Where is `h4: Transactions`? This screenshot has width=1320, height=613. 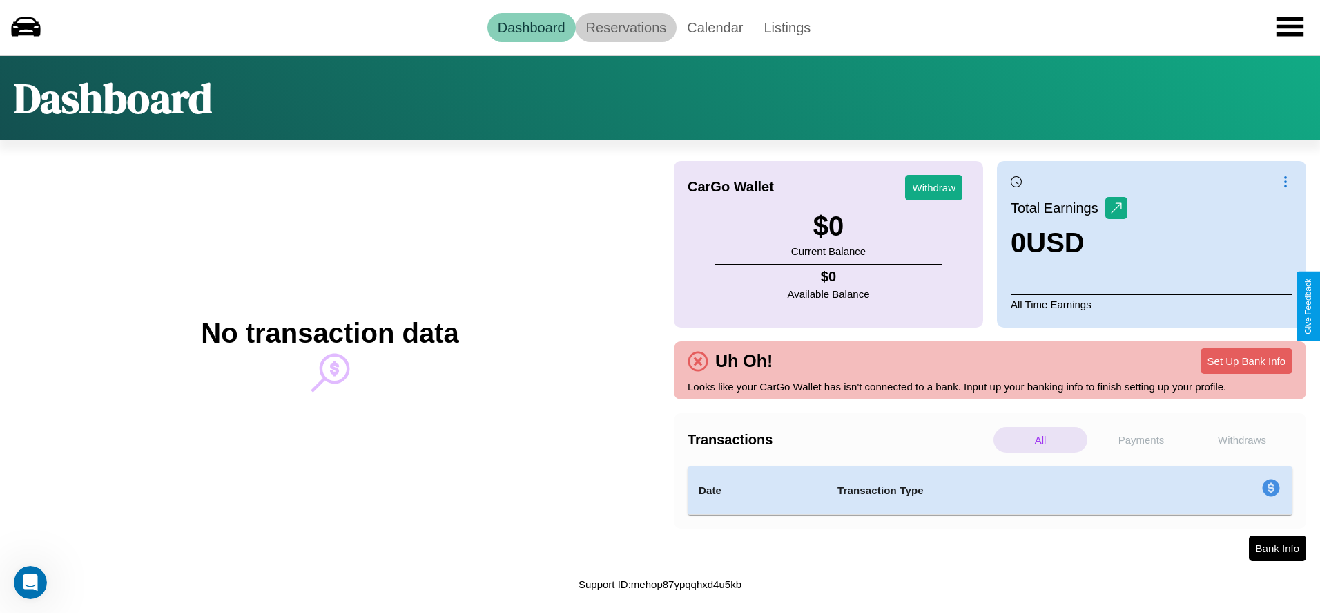
h4: Transactions is located at coordinates (839, 439).